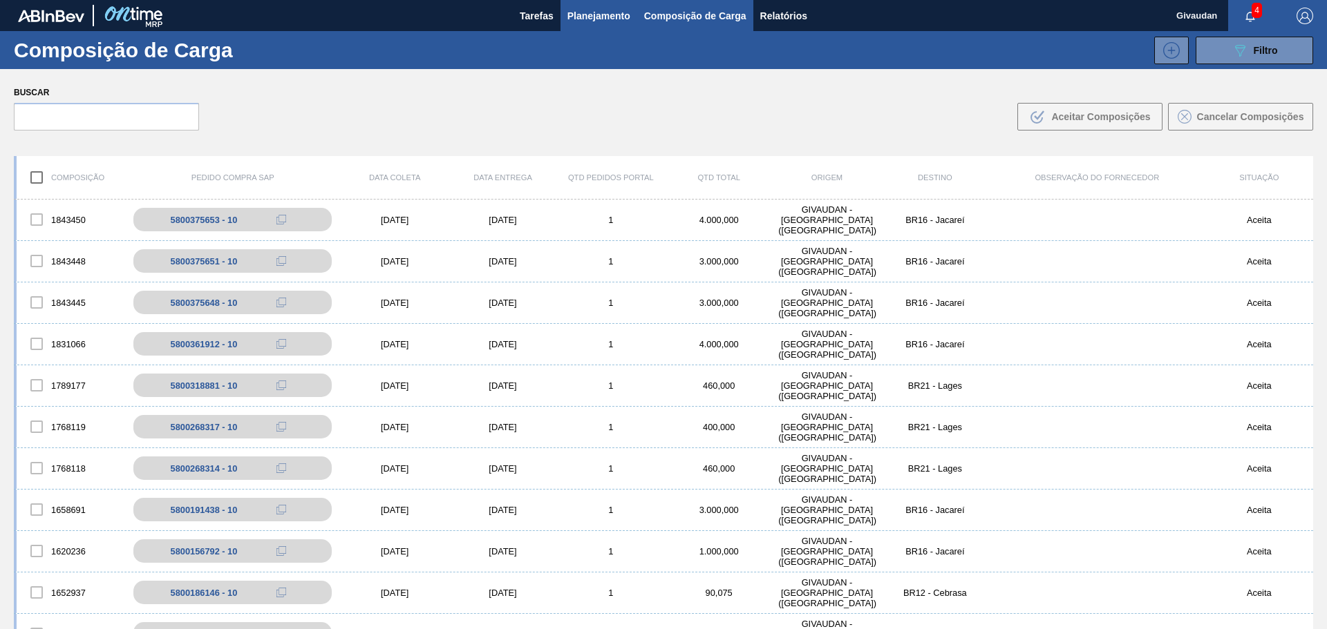  I want to click on button: Notificações, so click(1250, 16).